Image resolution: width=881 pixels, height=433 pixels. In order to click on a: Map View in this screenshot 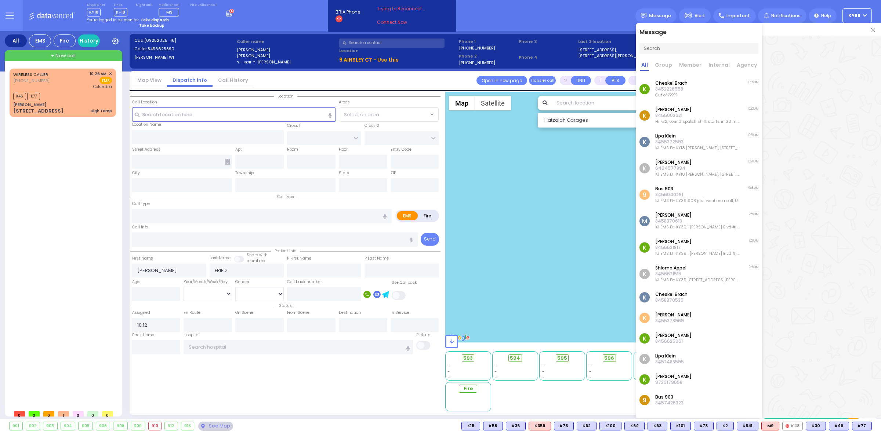, I will do `click(149, 80)`.